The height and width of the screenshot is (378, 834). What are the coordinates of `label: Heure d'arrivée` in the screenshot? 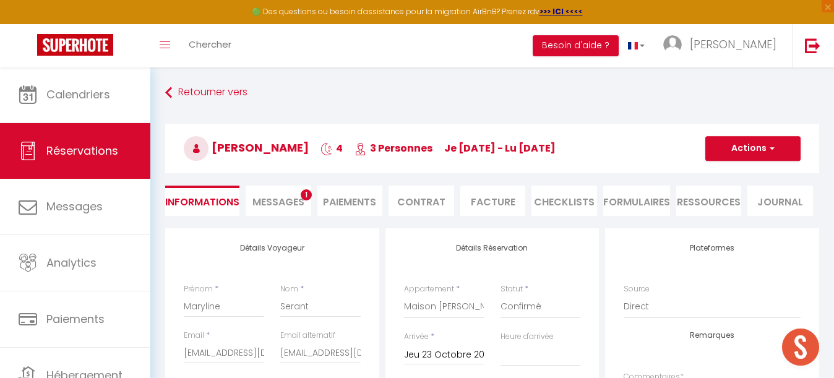 It's located at (527, 337).